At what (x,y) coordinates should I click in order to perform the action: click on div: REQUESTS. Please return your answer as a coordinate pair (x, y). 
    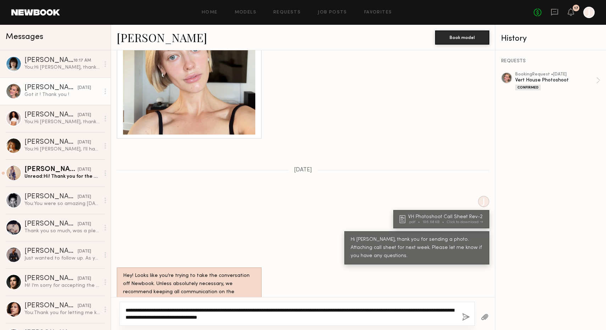
    Looking at the image, I should click on (551, 61).